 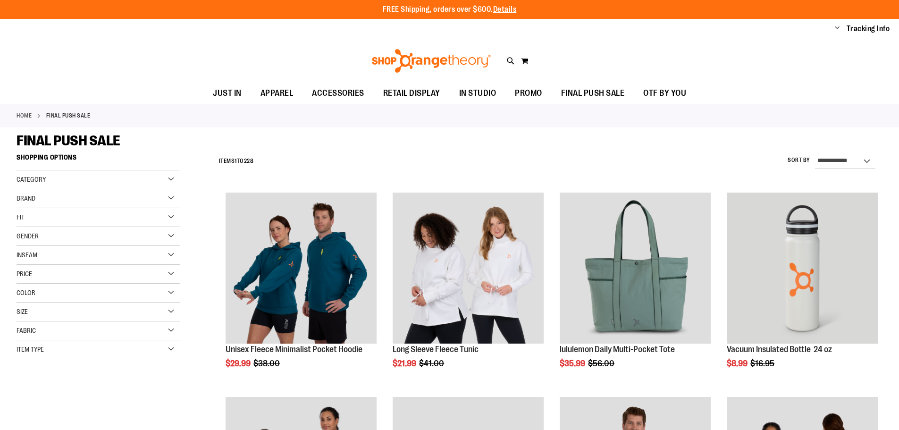 I want to click on span: Gender, so click(x=27, y=236).